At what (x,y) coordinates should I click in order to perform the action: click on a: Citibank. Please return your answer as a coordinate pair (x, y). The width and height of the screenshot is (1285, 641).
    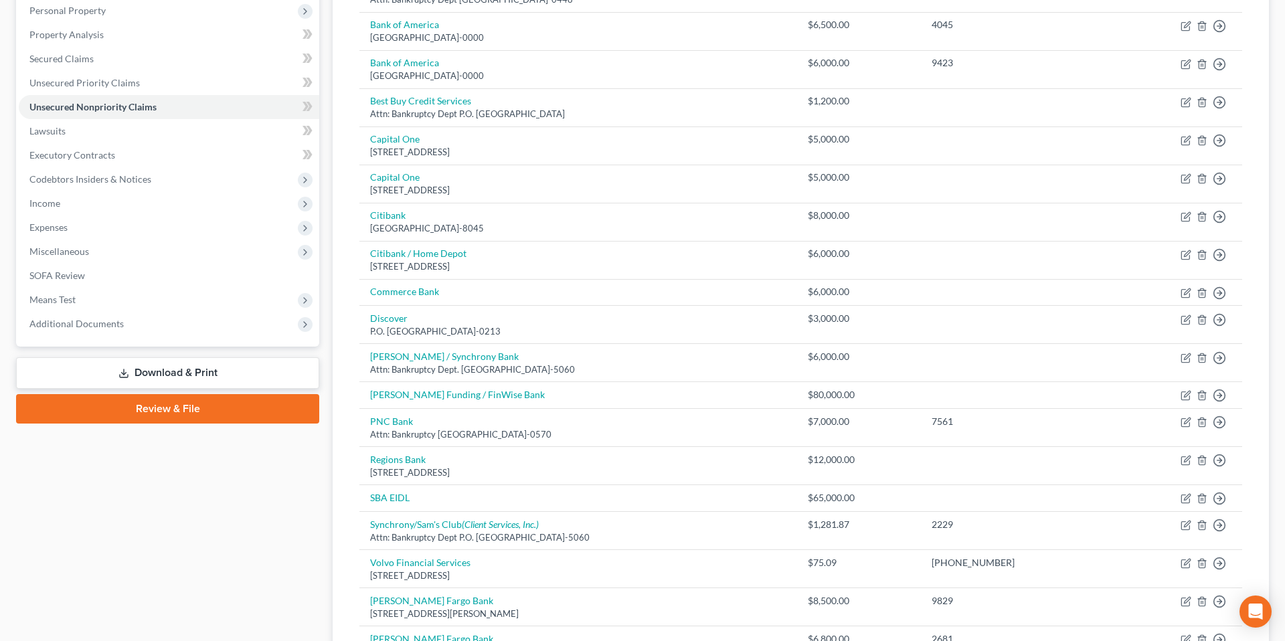
    Looking at the image, I should click on (388, 215).